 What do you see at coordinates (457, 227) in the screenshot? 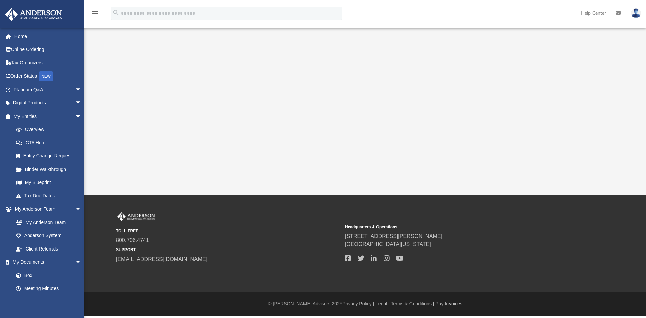
I see `small: Headquarters & Operations` at bounding box center [457, 227].